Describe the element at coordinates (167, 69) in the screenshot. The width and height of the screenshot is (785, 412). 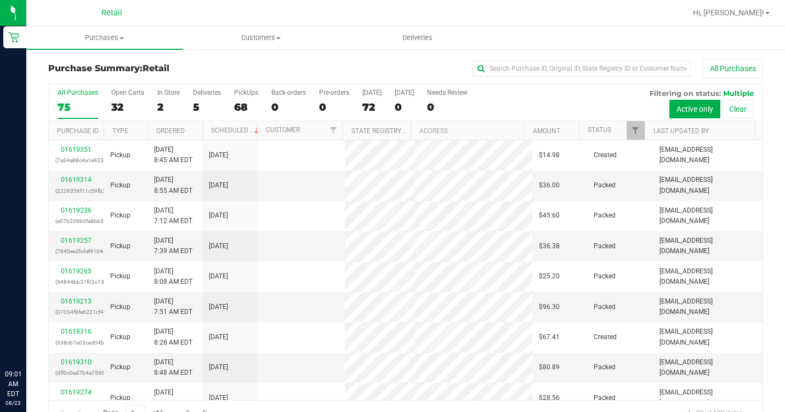
I see `h3: Purchase Summary:` at that location.